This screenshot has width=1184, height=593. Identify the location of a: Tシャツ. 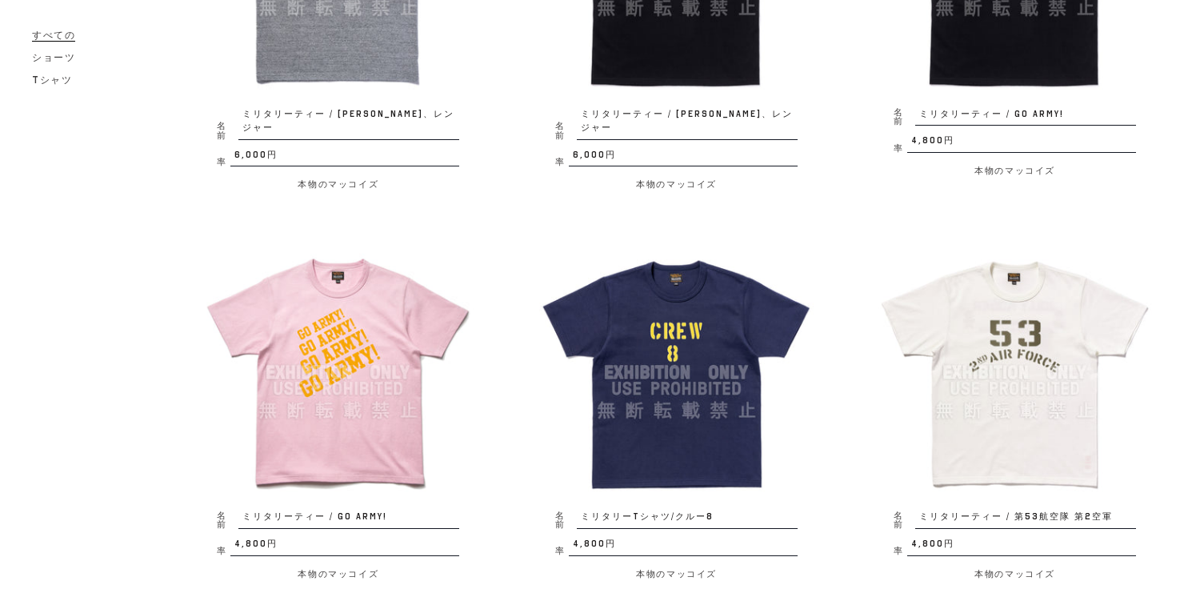
(52, 80).